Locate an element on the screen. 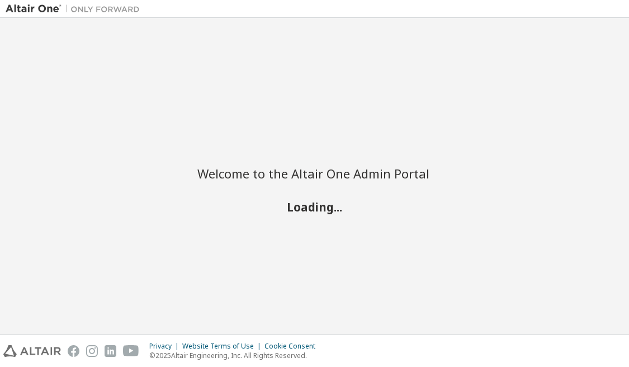  div: Cookie Consent is located at coordinates (293, 346).